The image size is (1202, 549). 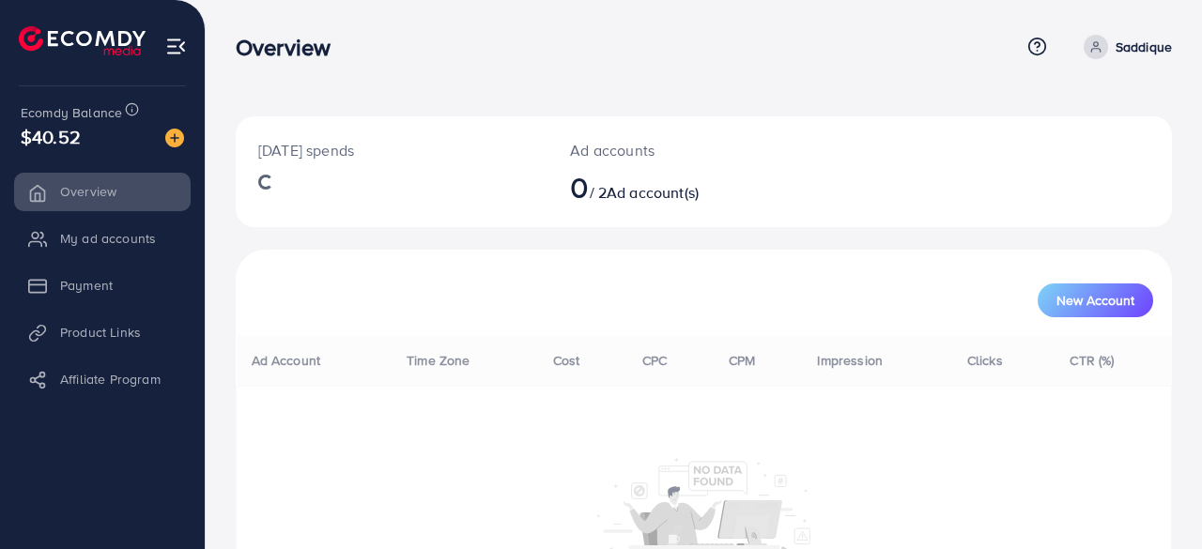 I want to click on a: Saddique, so click(x=1124, y=47).